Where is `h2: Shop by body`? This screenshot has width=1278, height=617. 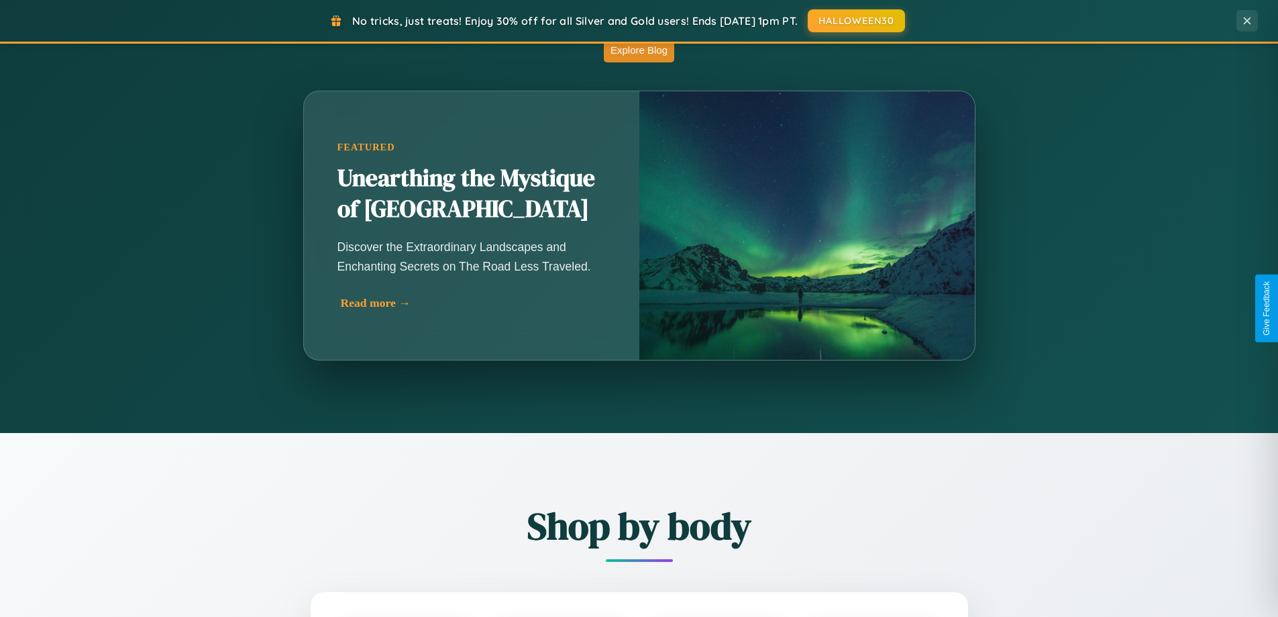 h2: Shop by body is located at coordinates (639, 525).